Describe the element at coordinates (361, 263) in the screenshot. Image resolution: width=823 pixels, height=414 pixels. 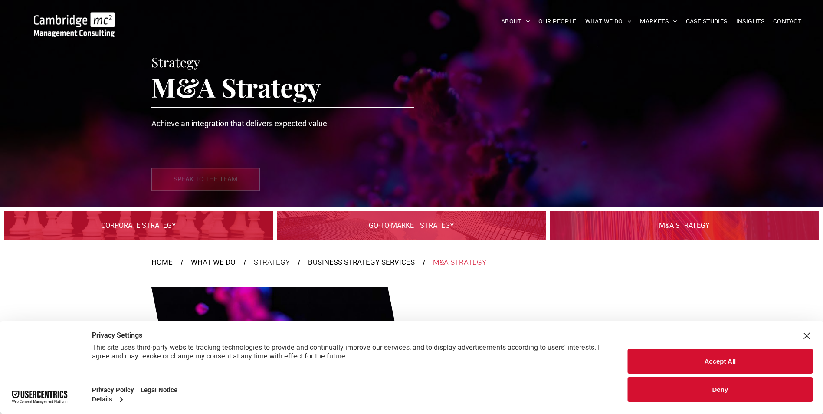
I see `a: BUSINESS STRATEGY SERVICES` at that location.